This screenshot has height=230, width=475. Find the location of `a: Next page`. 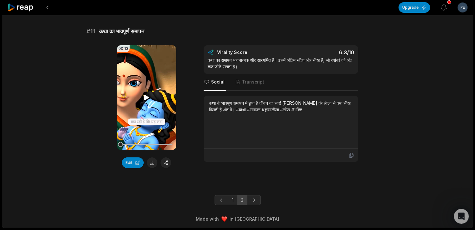

a: Next page is located at coordinates (254, 200).